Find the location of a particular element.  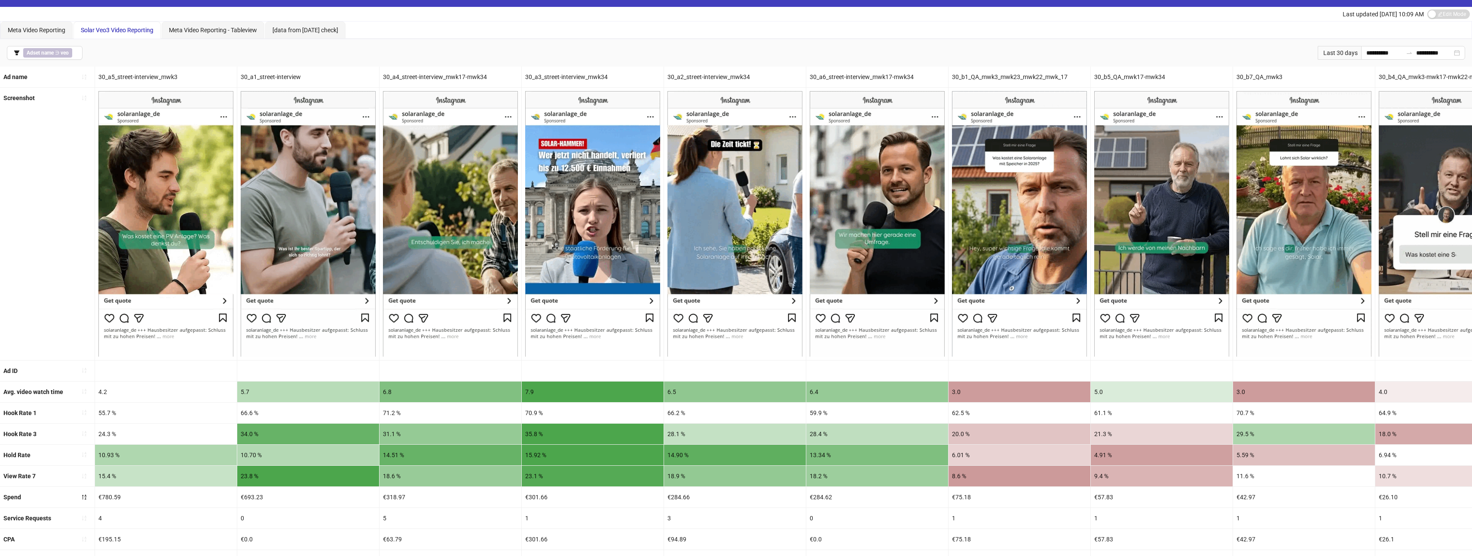

div: Last 30 days is located at coordinates (1339, 53).